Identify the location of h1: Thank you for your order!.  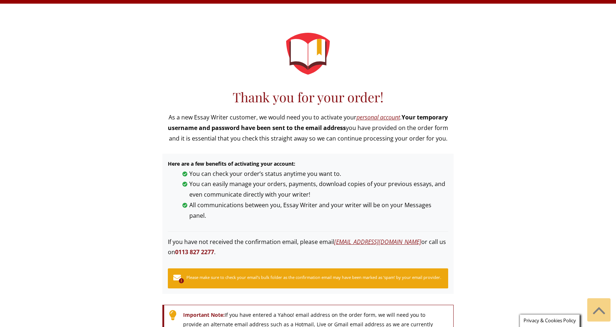
(308, 97).